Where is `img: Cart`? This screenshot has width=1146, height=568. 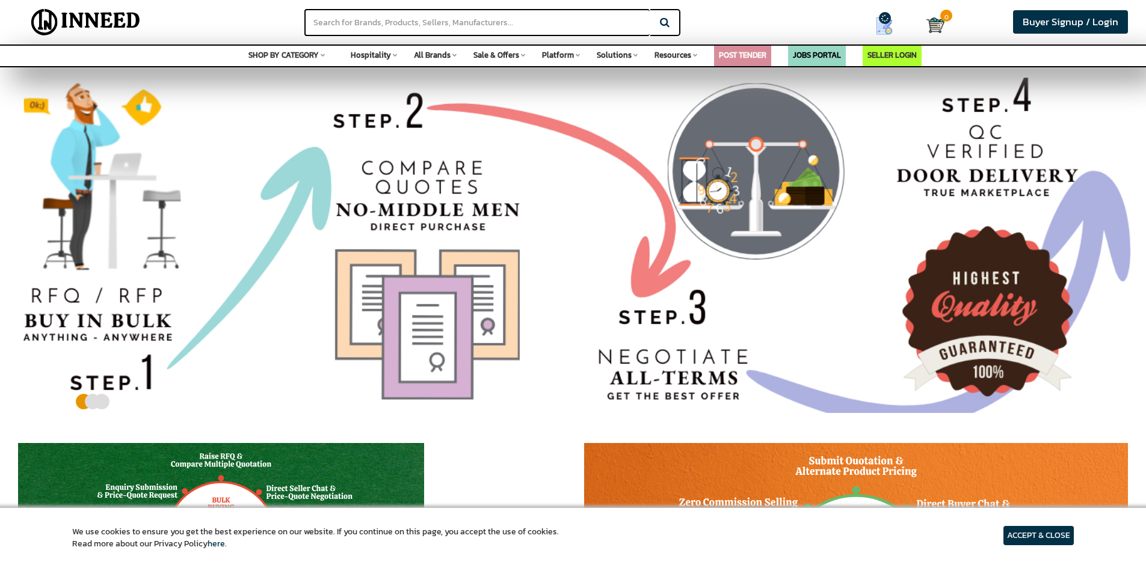 img: Cart is located at coordinates (935, 25).